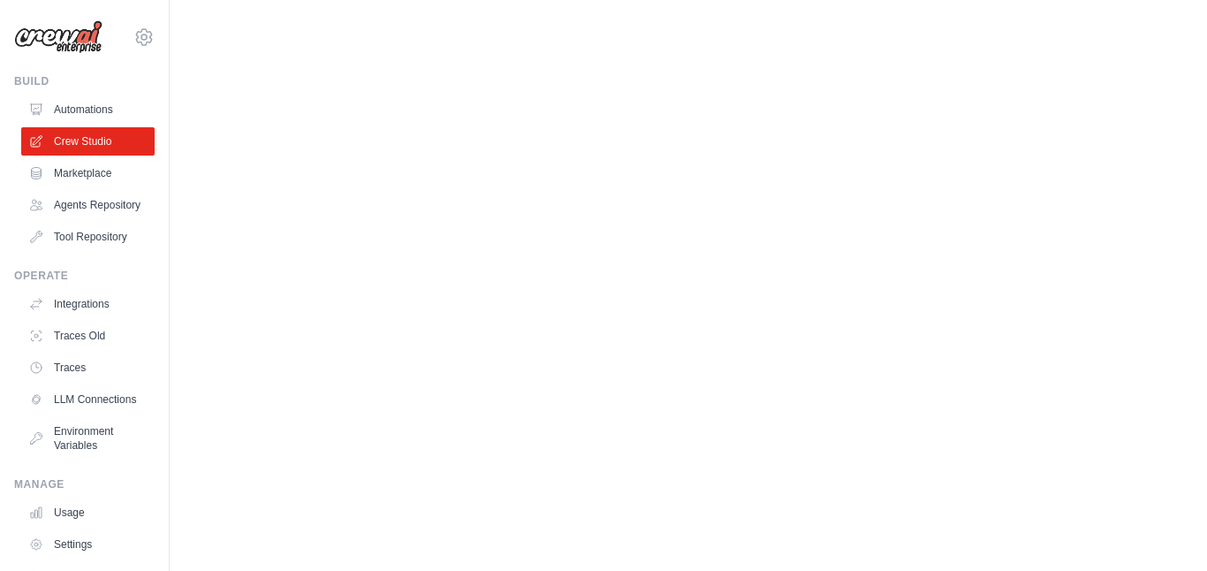 The width and height of the screenshot is (1207, 571). Describe the element at coordinates (84, 276) in the screenshot. I see `div: Operate` at that location.